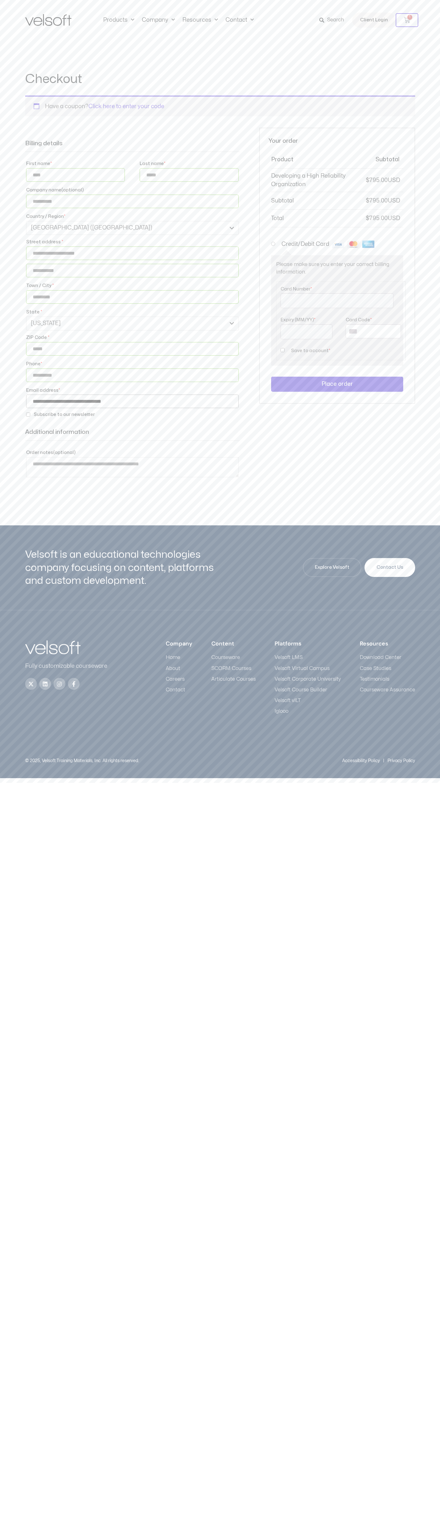 Image resolution: width=440 pixels, height=1528 pixels. Describe the element at coordinates (370, 244) in the screenshot. I see `img: amex` at that location.